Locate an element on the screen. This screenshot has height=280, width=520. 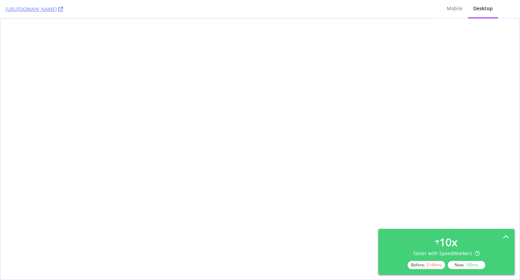
div: faster with SpeedWorkers is located at coordinates (447, 254).